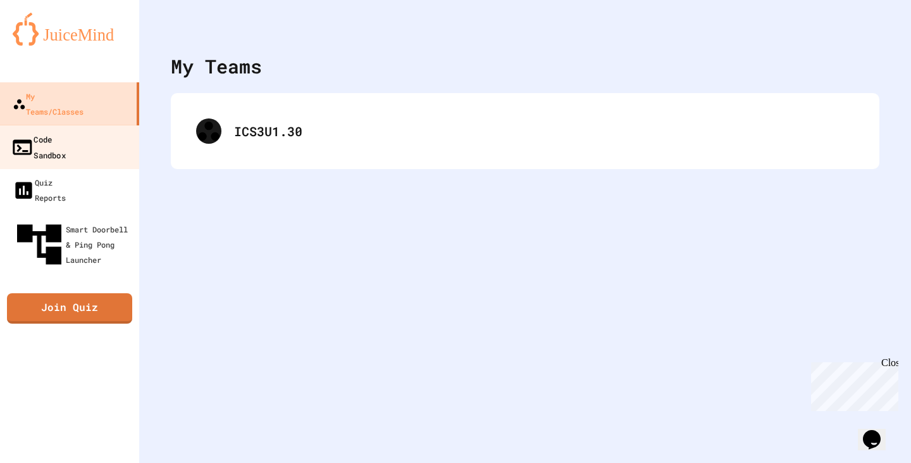 The image size is (911, 463). I want to click on div: My Teams/Classes, so click(48, 104).